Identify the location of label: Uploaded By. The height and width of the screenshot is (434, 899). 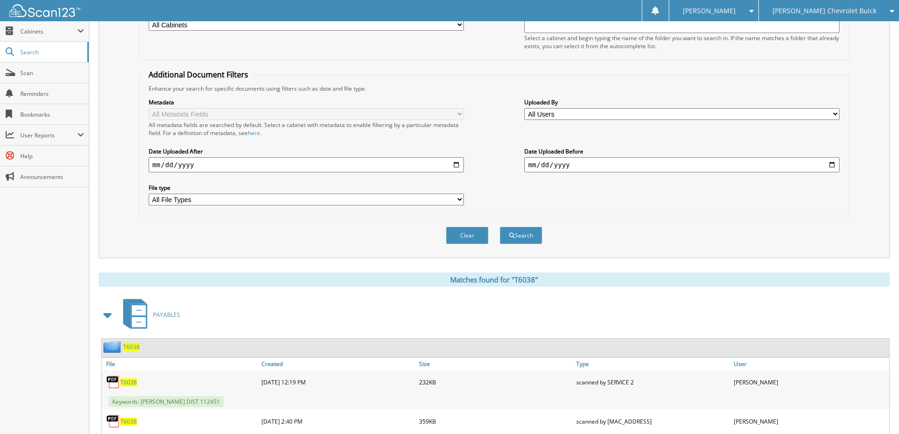
(682, 102).